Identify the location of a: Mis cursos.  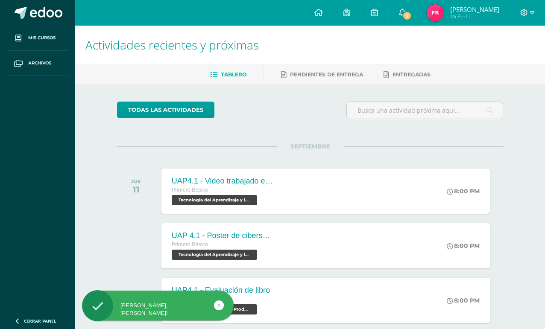
(38, 38).